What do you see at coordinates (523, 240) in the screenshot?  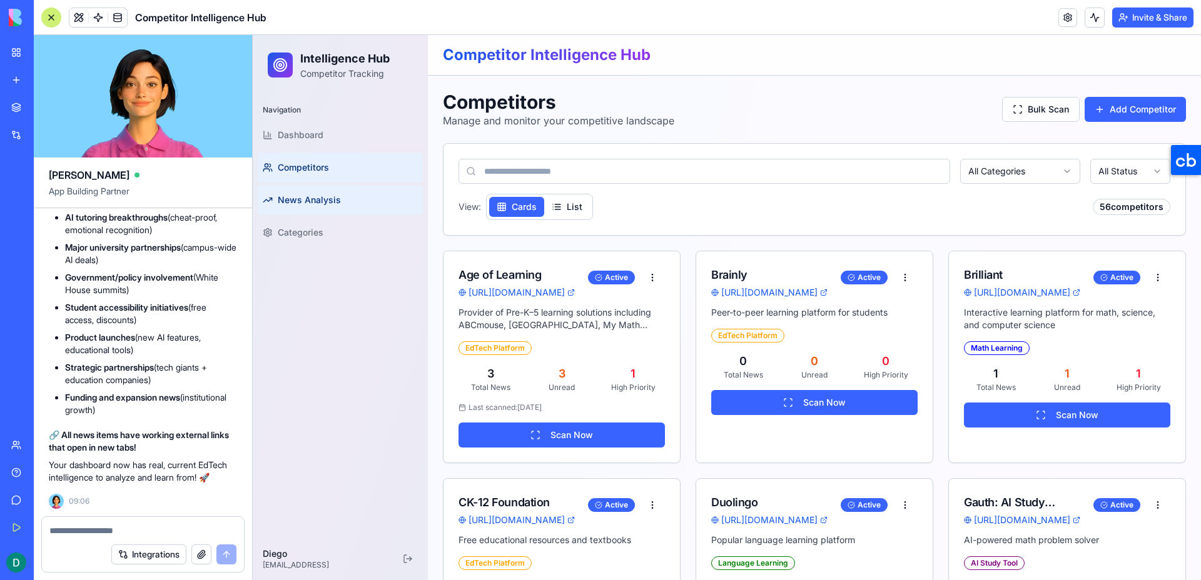 I see `div: Brainly` at bounding box center [523, 240].